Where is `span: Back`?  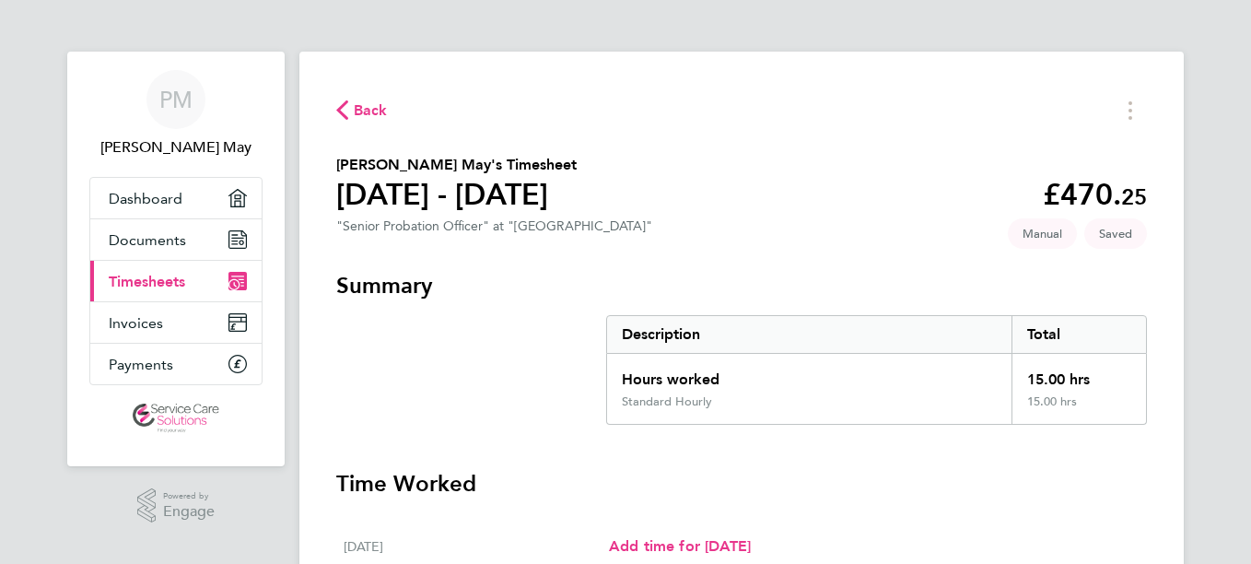 span: Back is located at coordinates (370, 111).